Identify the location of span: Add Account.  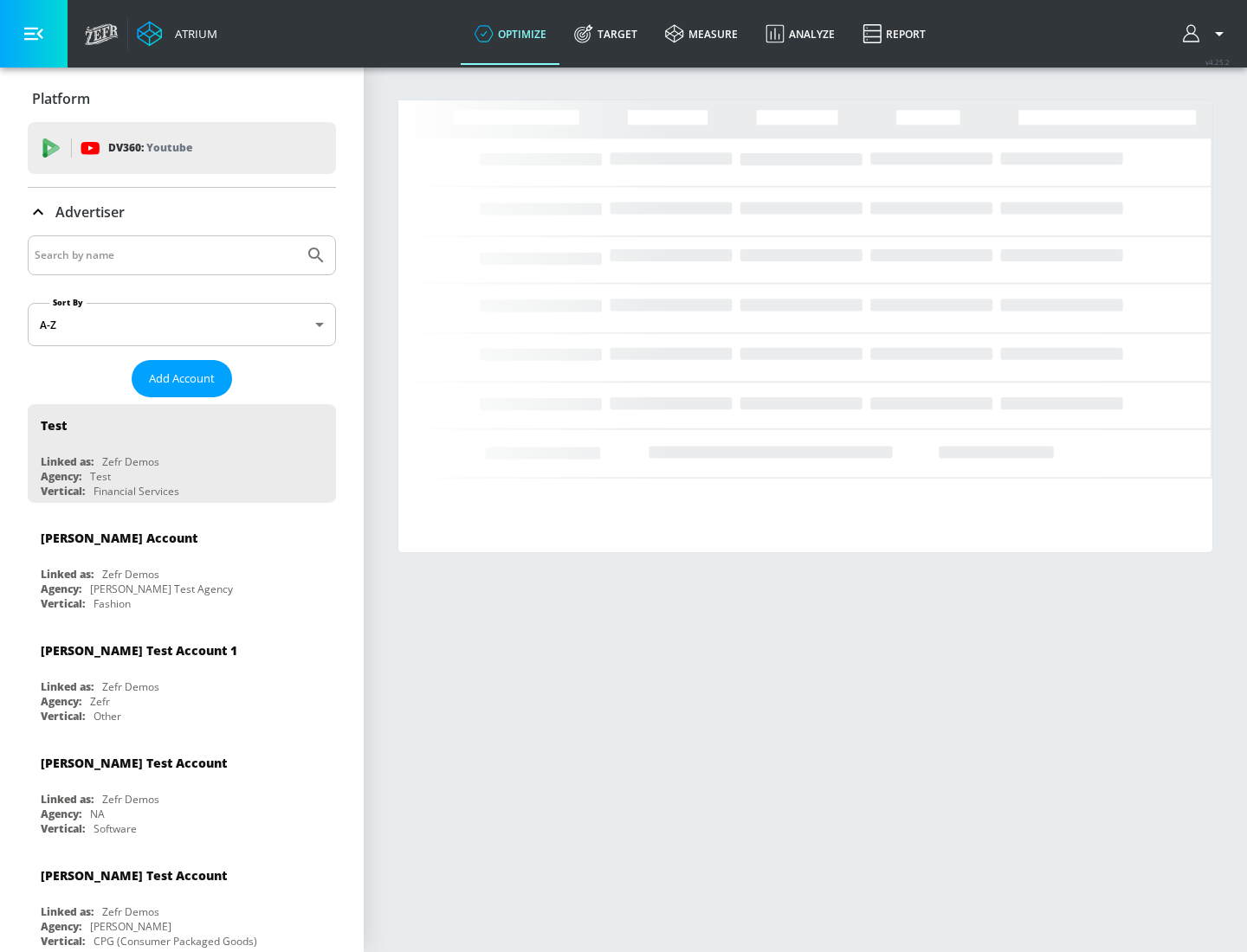
(181, 378).